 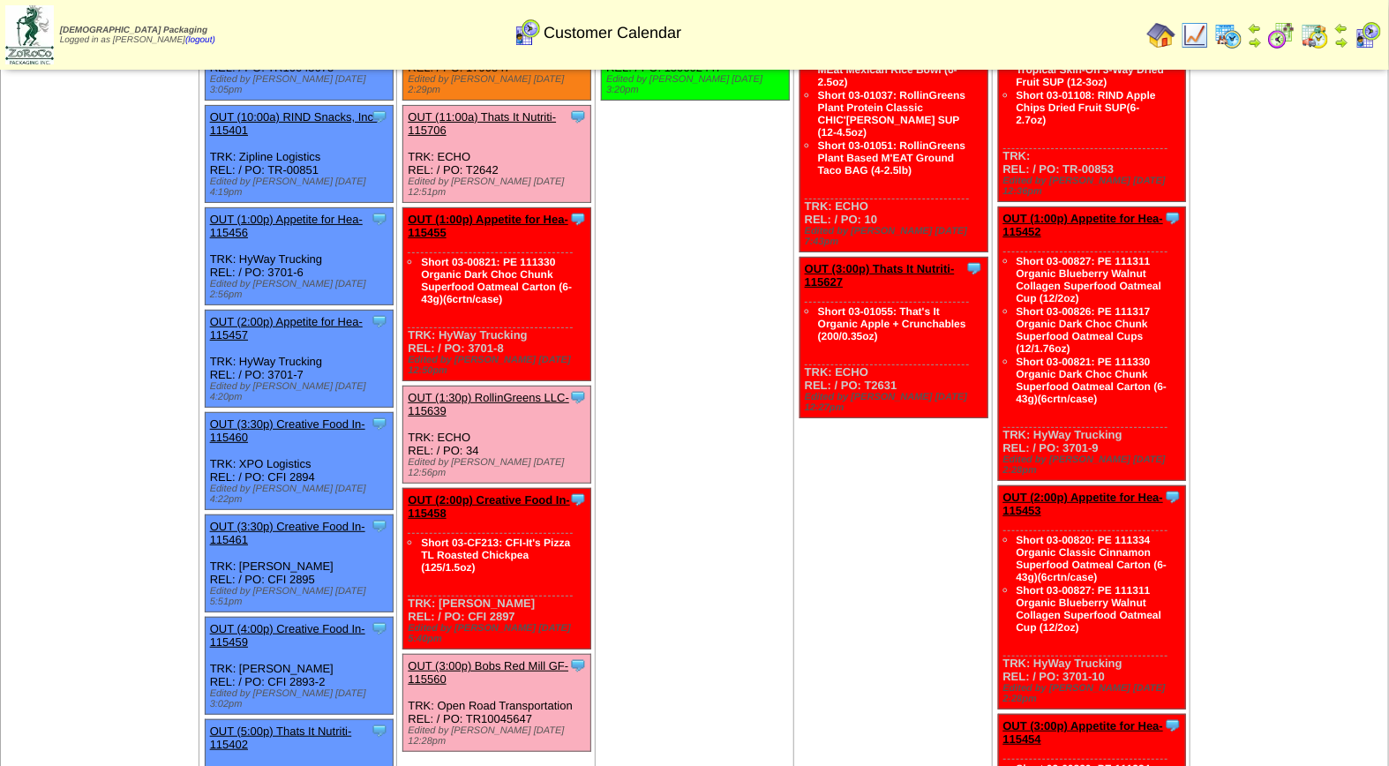 What do you see at coordinates (1086, 108) in the screenshot?
I see `a: Short 03-01108: RIND Apple Chips Dried Fruit SUP(6-2.7oz)` at bounding box center [1086, 108].